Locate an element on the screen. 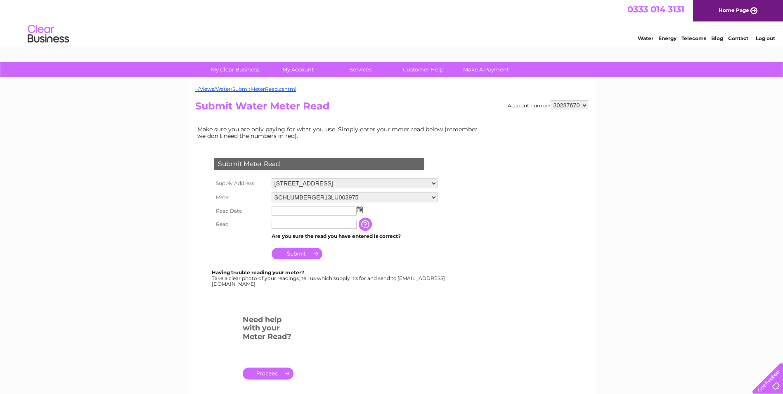  td: Make sure you are only paying for what you use. Simply enter your meter read below (remember we d... is located at coordinates (340, 132).